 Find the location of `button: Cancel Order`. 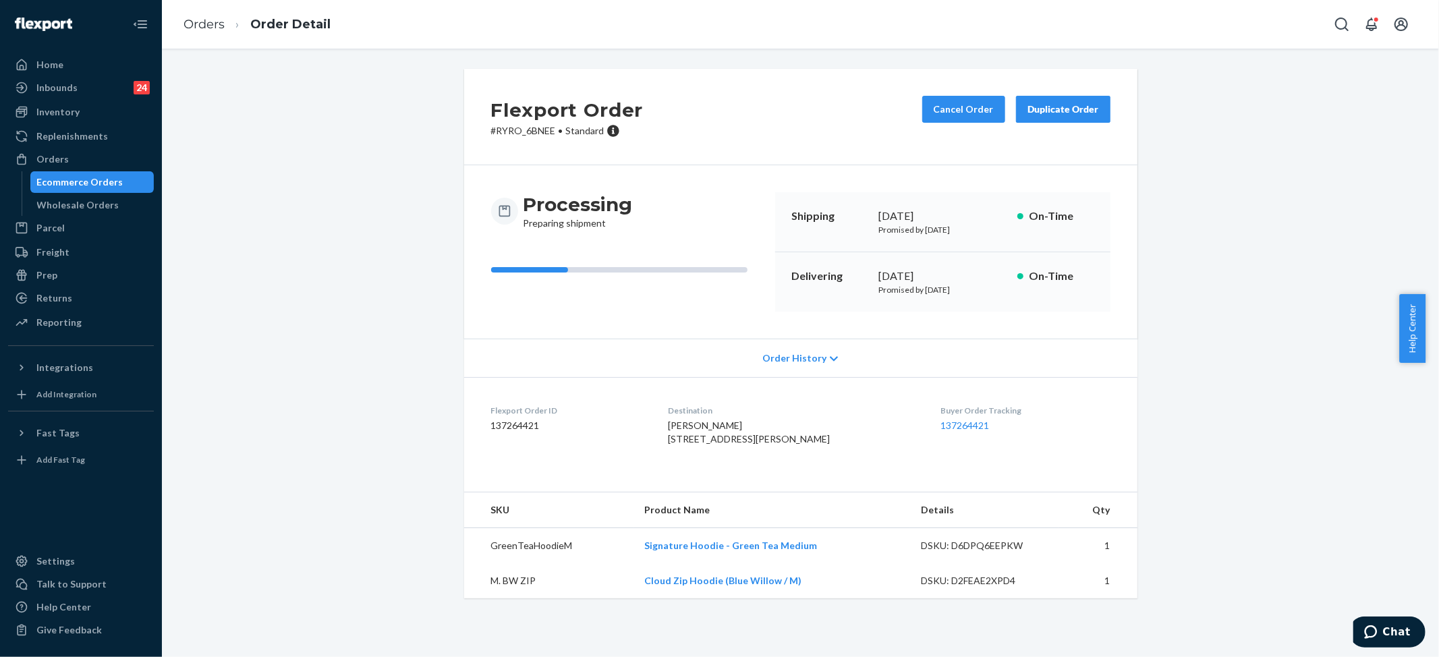

button: Cancel Order is located at coordinates (964, 109).